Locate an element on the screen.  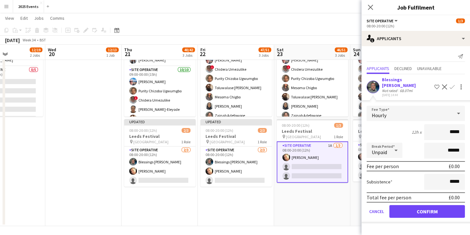
span: Sat is located at coordinates (280, 50).